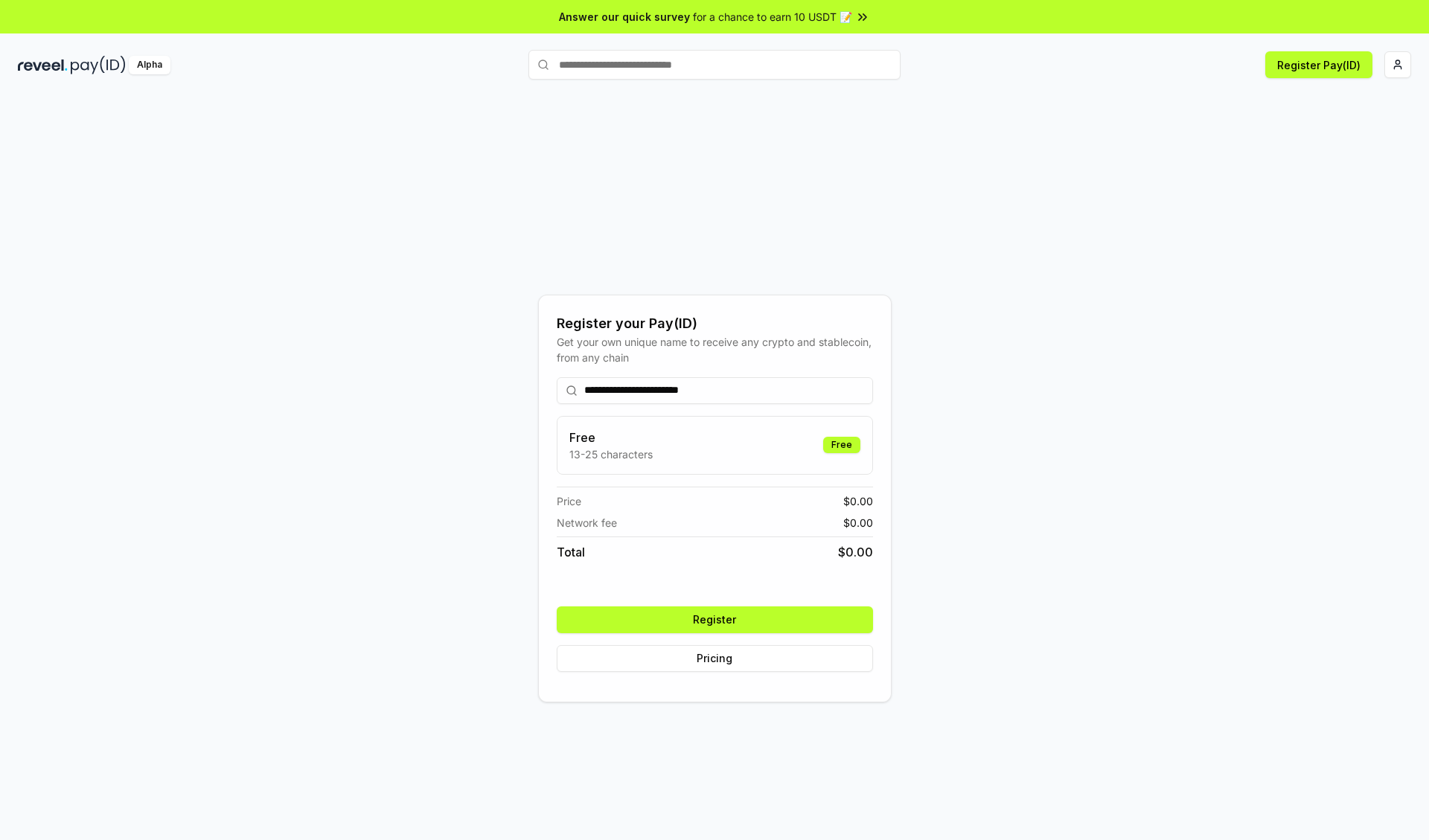 The image size is (1429, 840). Describe the element at coordinates (1318, 65) in the screenshot. I see `button: Register Pay(ID)` at that location.